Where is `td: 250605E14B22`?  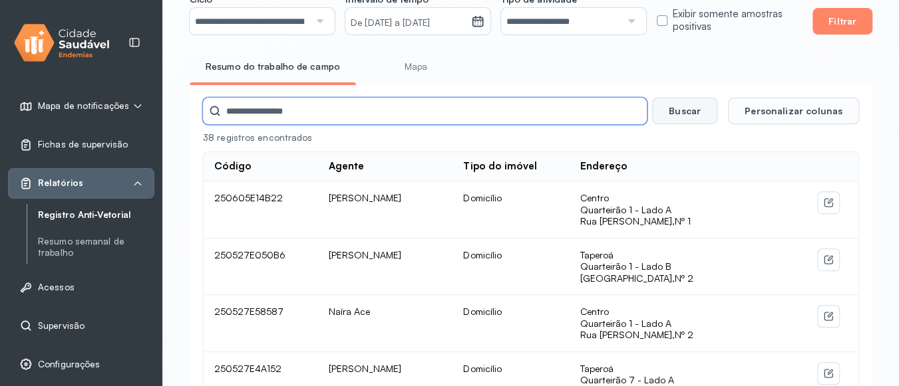
td: 250605E14B22 is located at coordinates (261, 210).